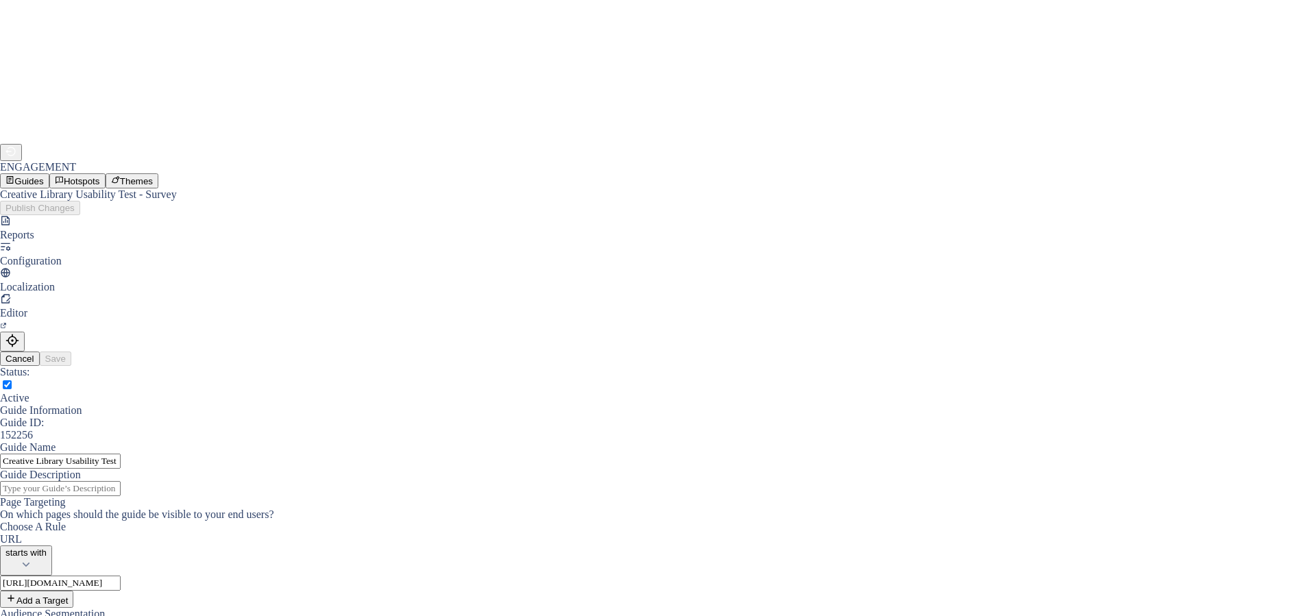 The width and height of the screenshot is (1292, 616). I want to click on button: Themes, so click(132, 181).